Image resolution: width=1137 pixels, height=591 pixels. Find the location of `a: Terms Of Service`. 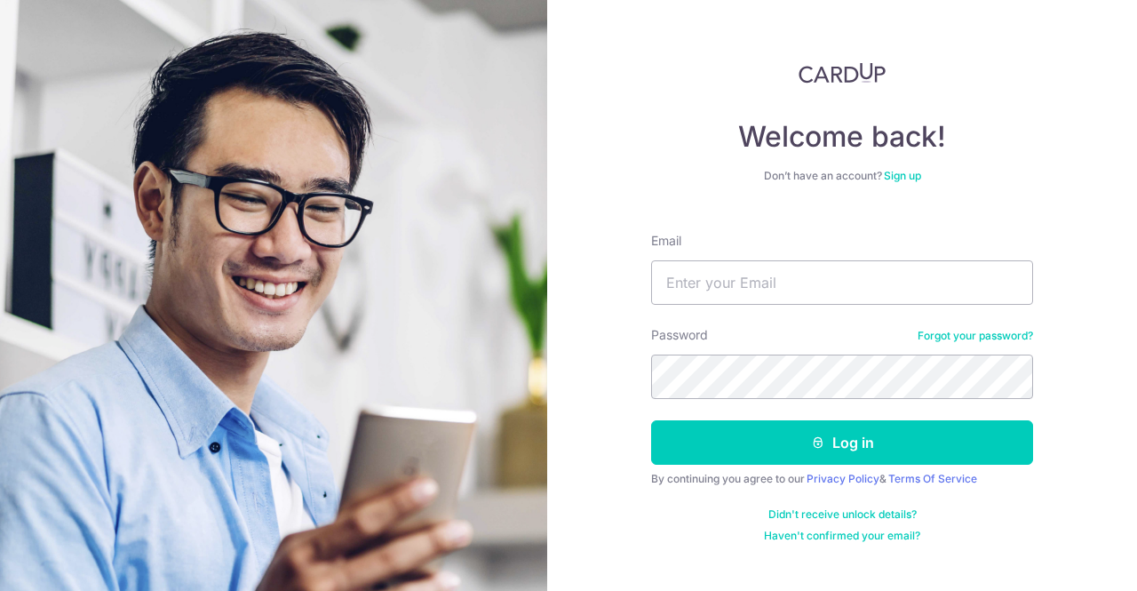

a: Terms Of Service is located at coordinates (932, 478).